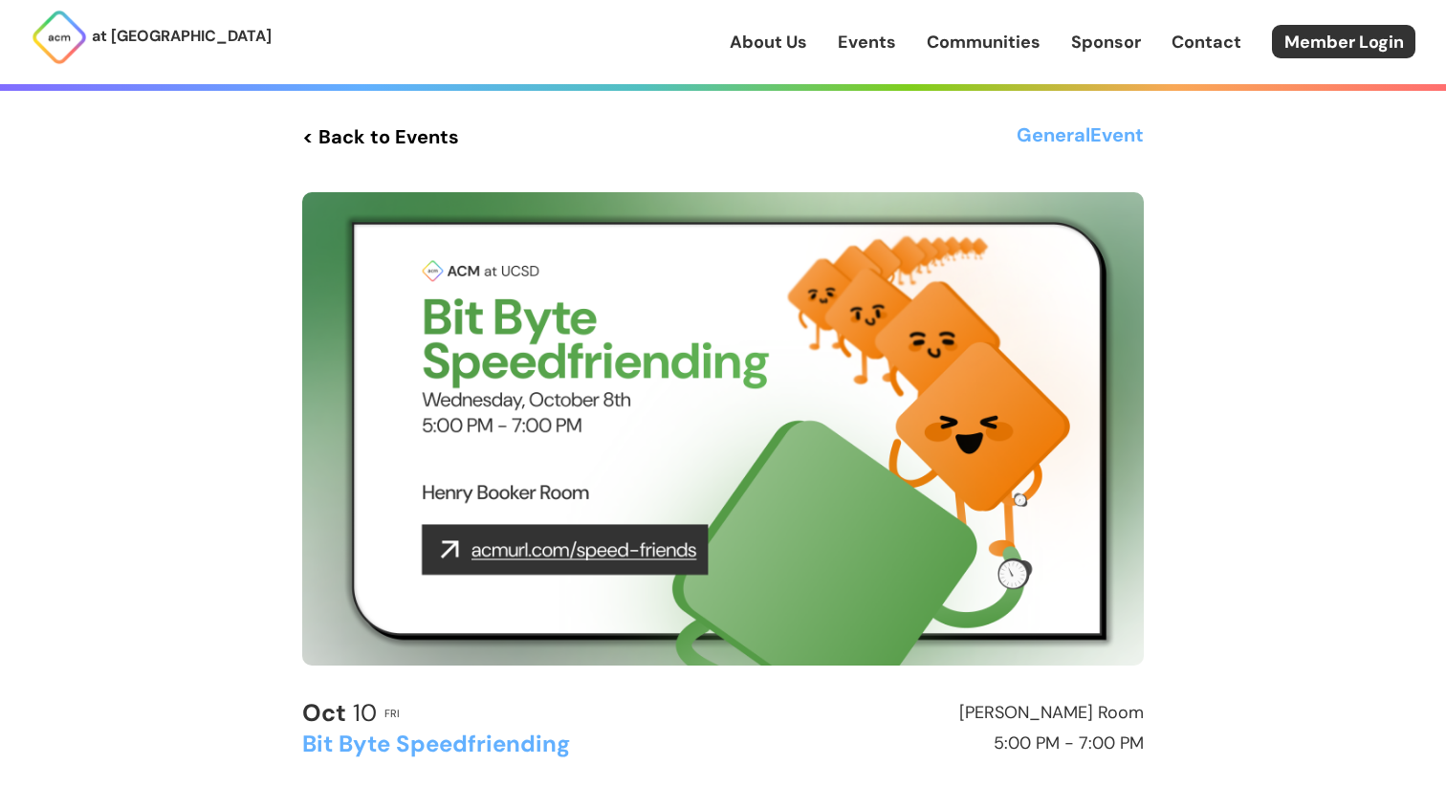 The image size is (1446, 787). I want to click on a: Communities, so click(983, 42).